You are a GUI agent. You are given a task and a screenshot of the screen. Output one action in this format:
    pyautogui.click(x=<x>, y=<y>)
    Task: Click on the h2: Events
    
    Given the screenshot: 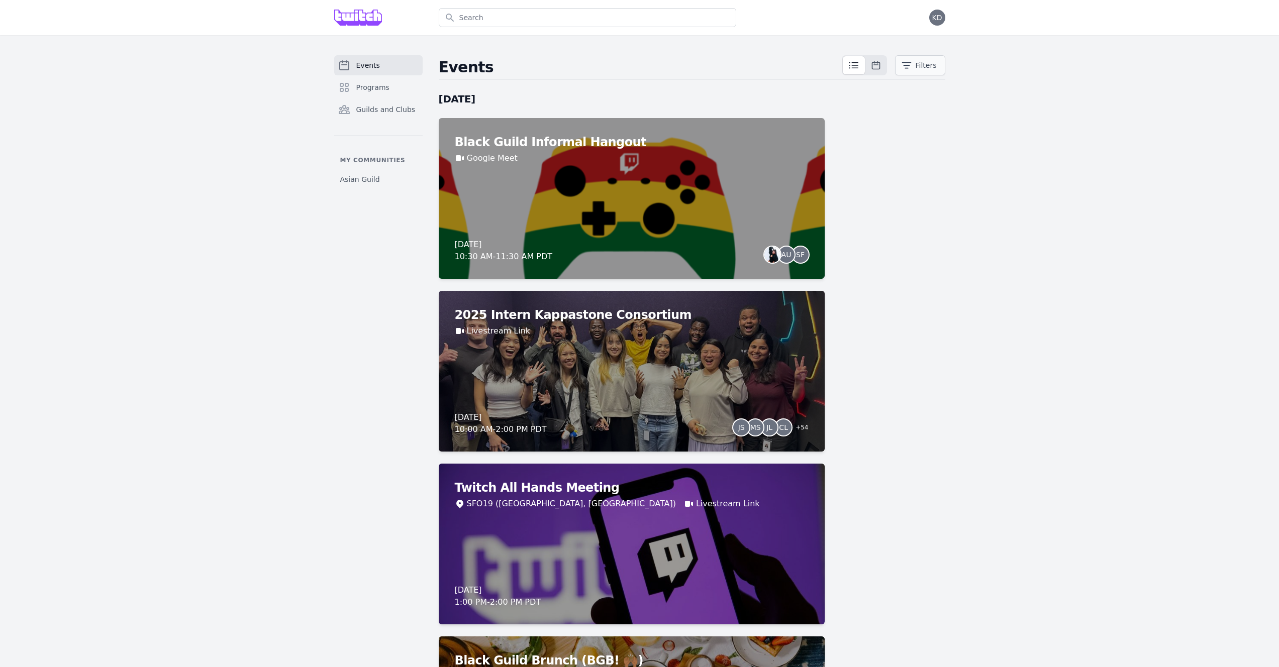 What is the action you would take?
    pyautogui.click(x=640, y=67)
    